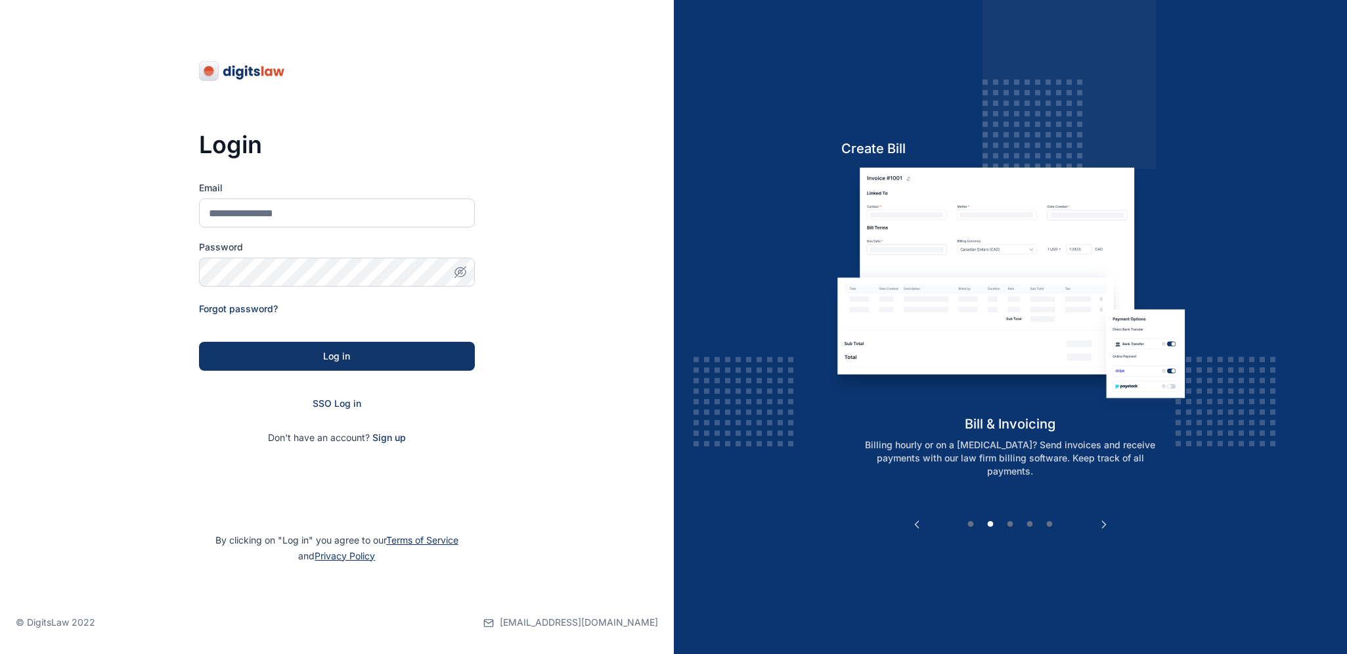 The image size is (1347, 654). Describe the element at coordinates (55, 622) in the screenshot. I see `p: © DigitsLaw 2022` at that location.